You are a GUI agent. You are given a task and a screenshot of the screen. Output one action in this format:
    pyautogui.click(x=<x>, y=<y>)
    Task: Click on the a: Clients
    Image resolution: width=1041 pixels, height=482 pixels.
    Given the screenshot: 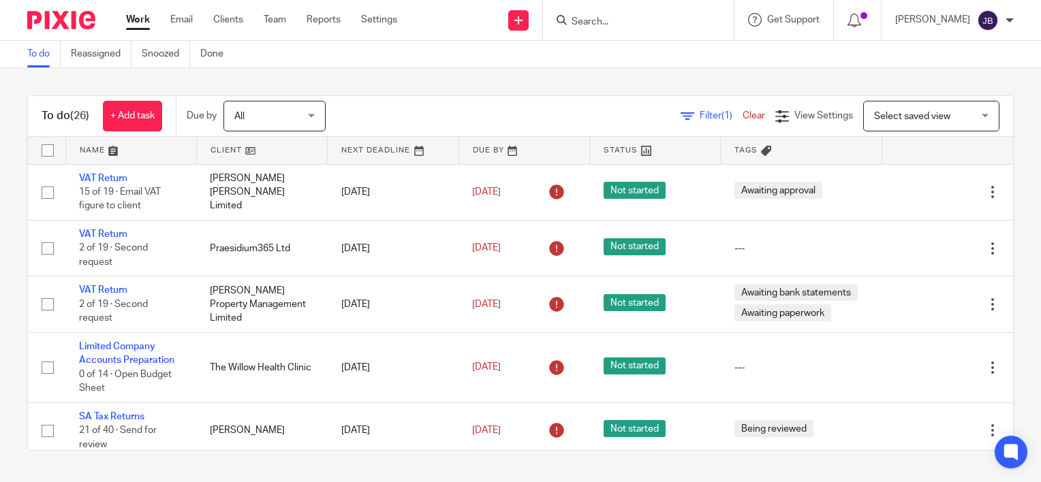 What is the action you would take?
    pyautogui.click(x=228, y=20)
    